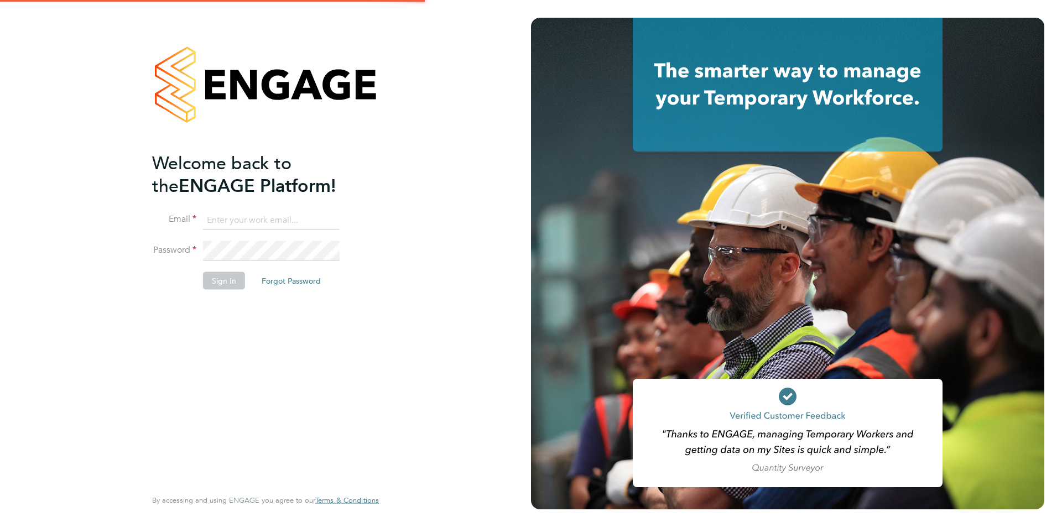 This screenshot has width=1062, height=527. Describe the element at coordinates (224, 281) in the screenshot. I see `button: Sign In` at that location.